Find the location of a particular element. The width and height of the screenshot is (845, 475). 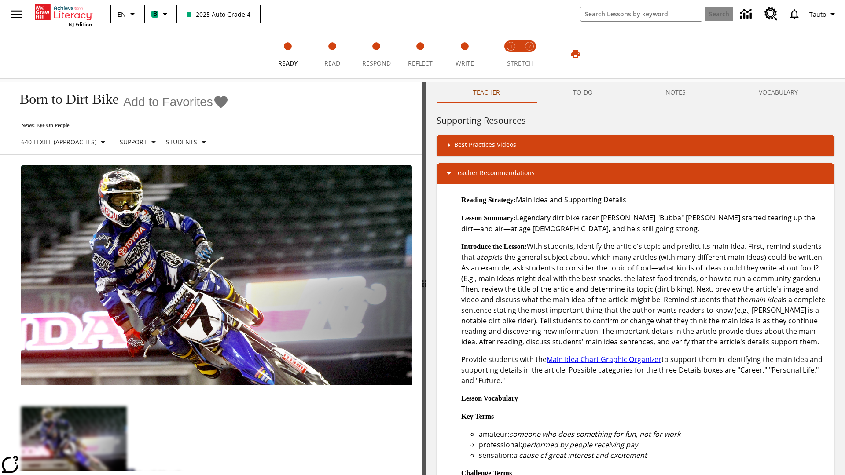

div: Instructional Panel Tabs is located at coordinates (636, 92).